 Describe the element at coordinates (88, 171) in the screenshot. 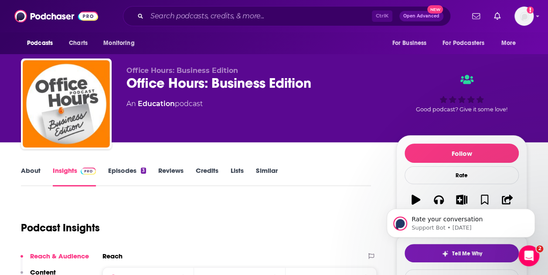

I see `img: Podchaser Pro` at that location.